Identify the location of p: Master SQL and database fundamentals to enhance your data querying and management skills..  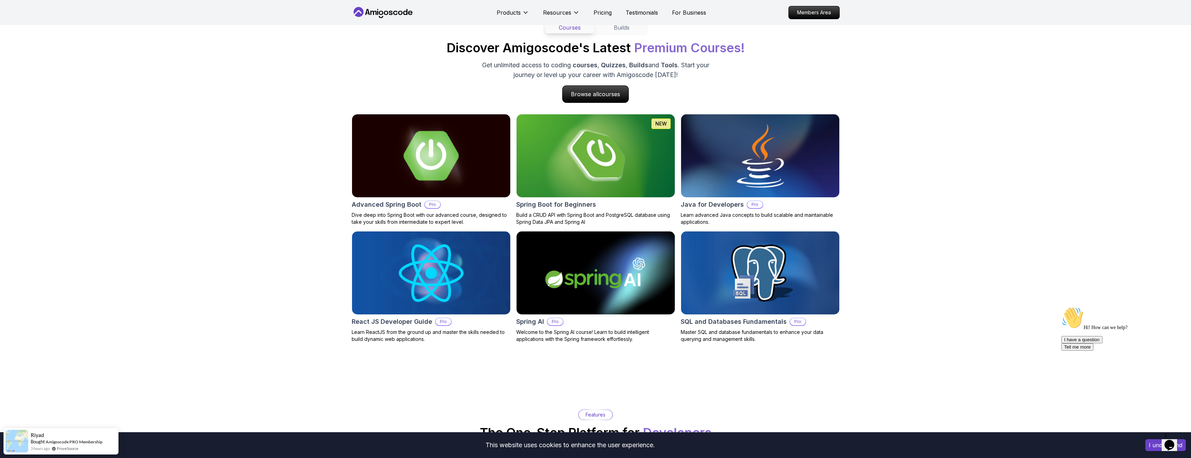
(760, 336).